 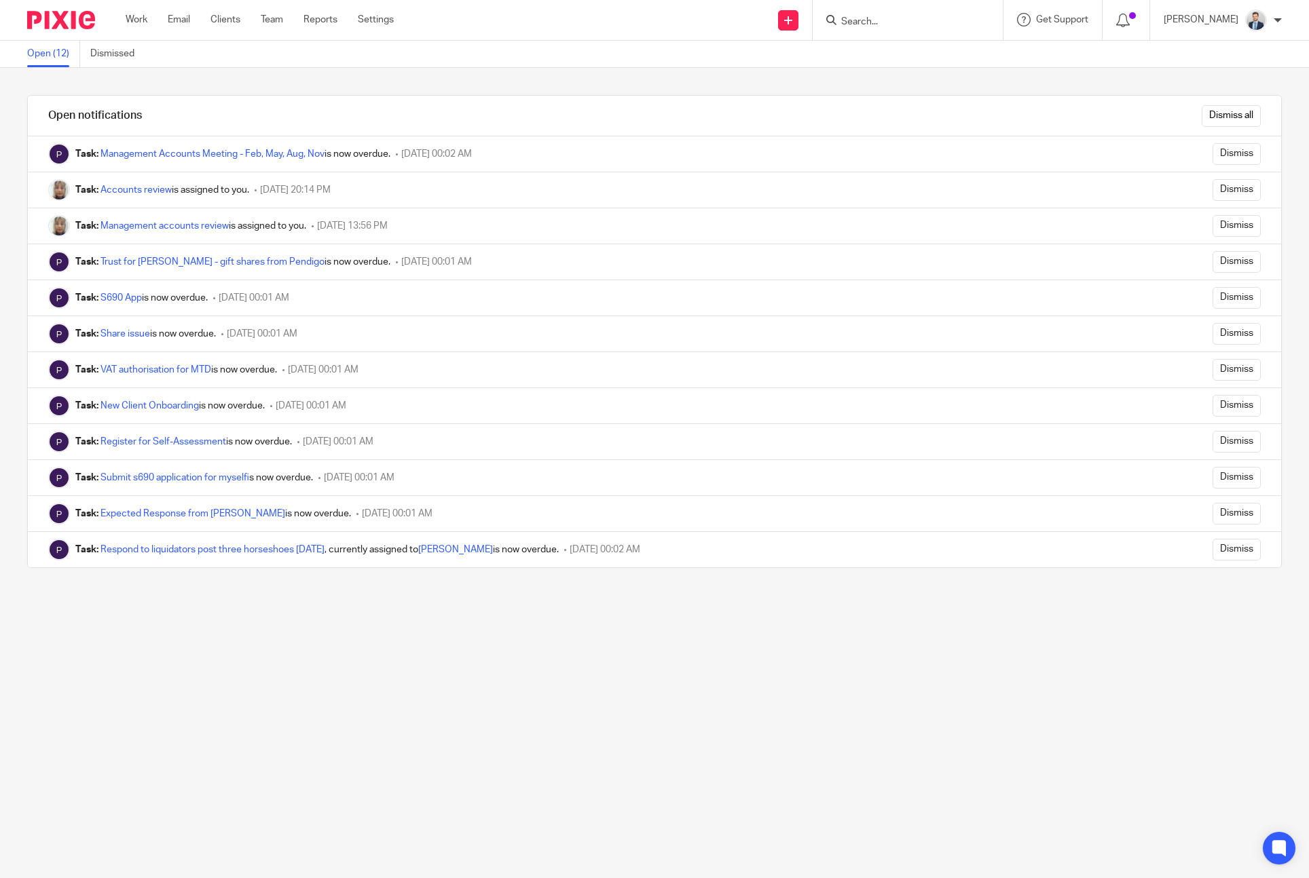 I want to click on h1: Open notifications, so click(x=95, y=115).